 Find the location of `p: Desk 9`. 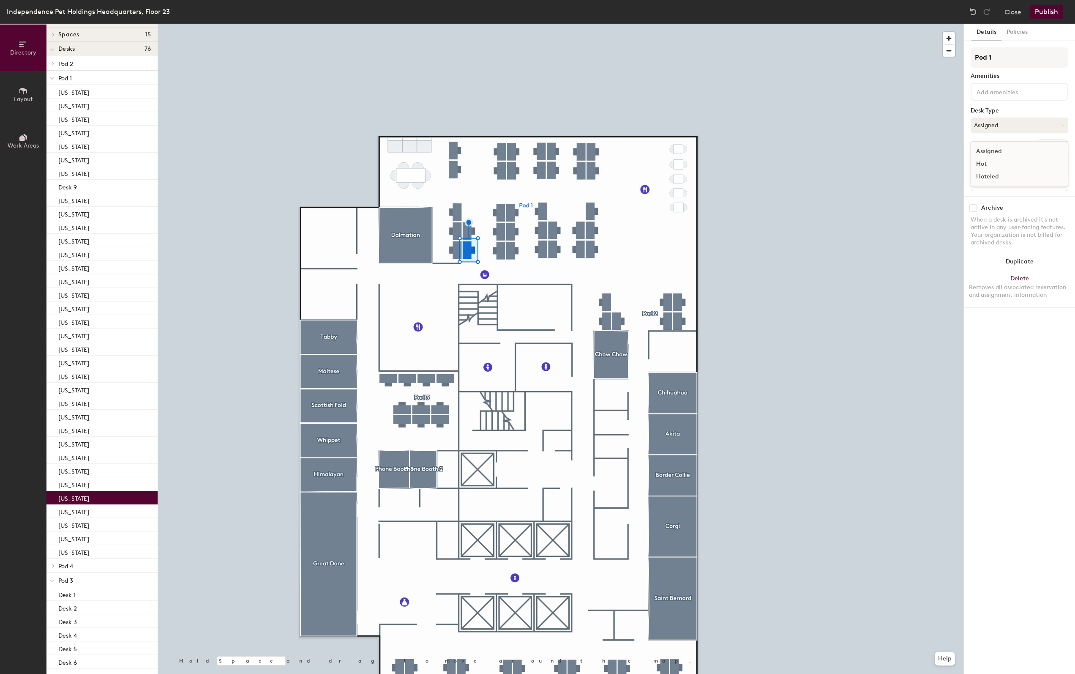

p: Desk 9 is located at coordinates (68, 186).